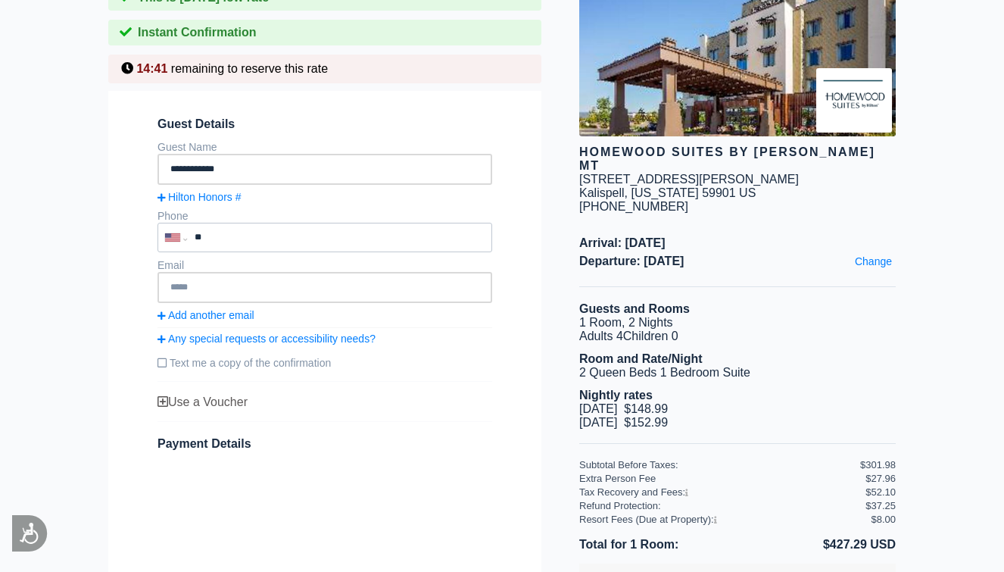 The width and height of the screenshot is (1004, 572). Describe the element at coordinates (151, 68) in the screenshot. I see `span: 14:41` at that location.